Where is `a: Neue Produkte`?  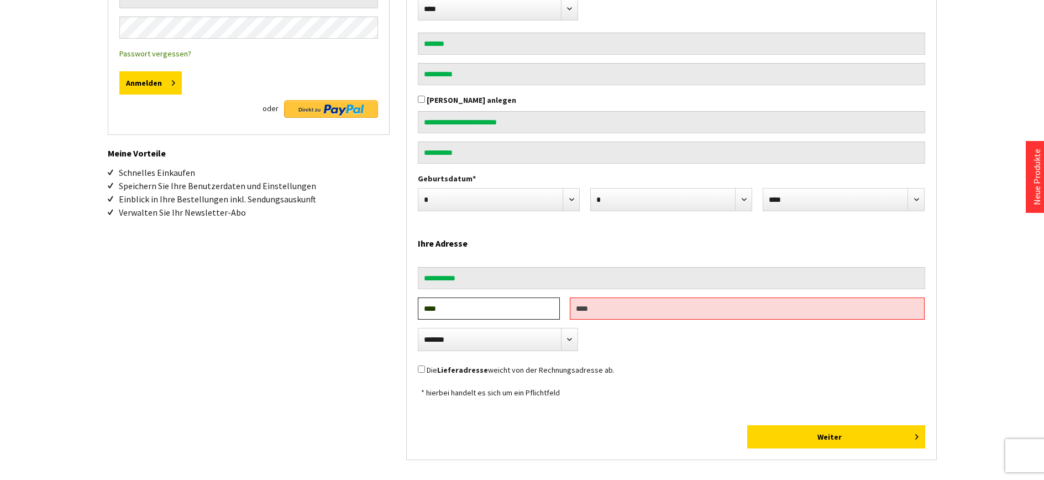
a: Neue Produkte is located at coordinates (1037, 177).